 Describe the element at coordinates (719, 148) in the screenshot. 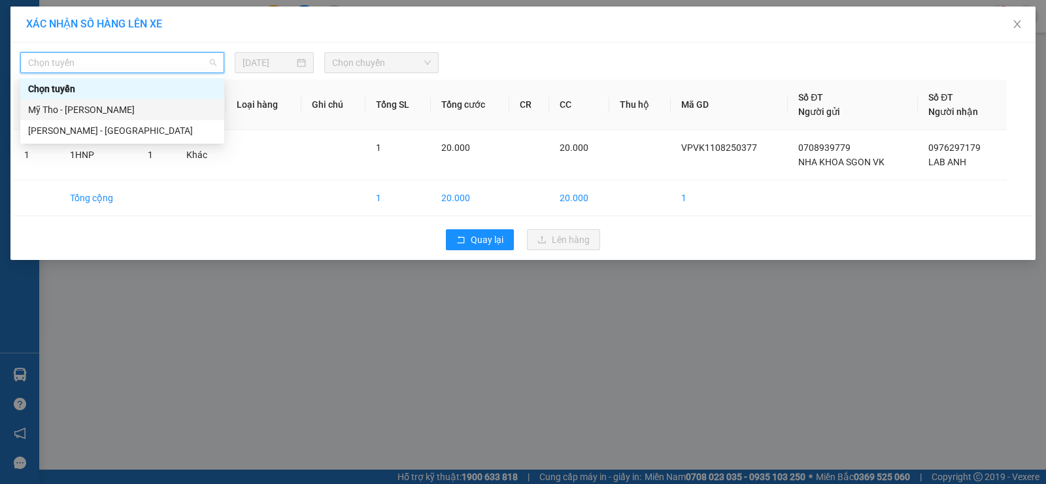

I see `span: VPVK1108250377` at that location.